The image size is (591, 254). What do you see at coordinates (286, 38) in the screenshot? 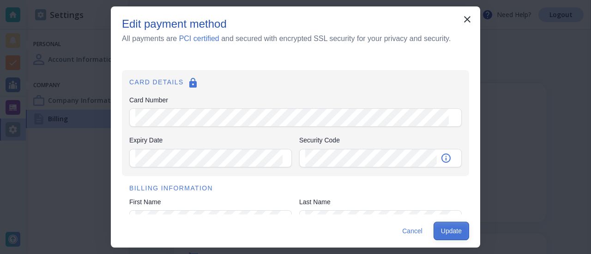
I see `h6: All payments are and secured with encrypted SSL security for your privacy and security.` at bounding box center [286, 38].